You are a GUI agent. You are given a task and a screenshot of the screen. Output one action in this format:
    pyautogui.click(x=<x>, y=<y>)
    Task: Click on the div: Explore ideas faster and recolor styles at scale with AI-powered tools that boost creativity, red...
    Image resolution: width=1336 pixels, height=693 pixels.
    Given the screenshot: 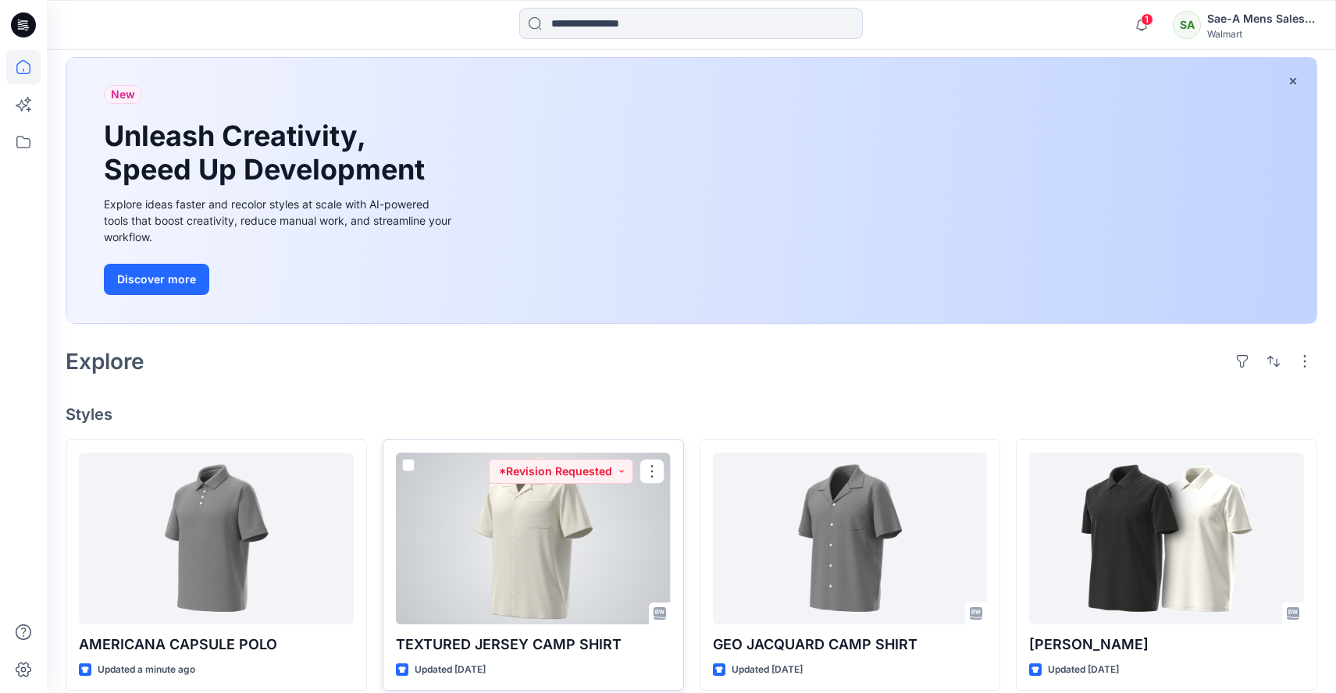 What is the action you would take?
    pyautogui.click(x=279, y=220)
    